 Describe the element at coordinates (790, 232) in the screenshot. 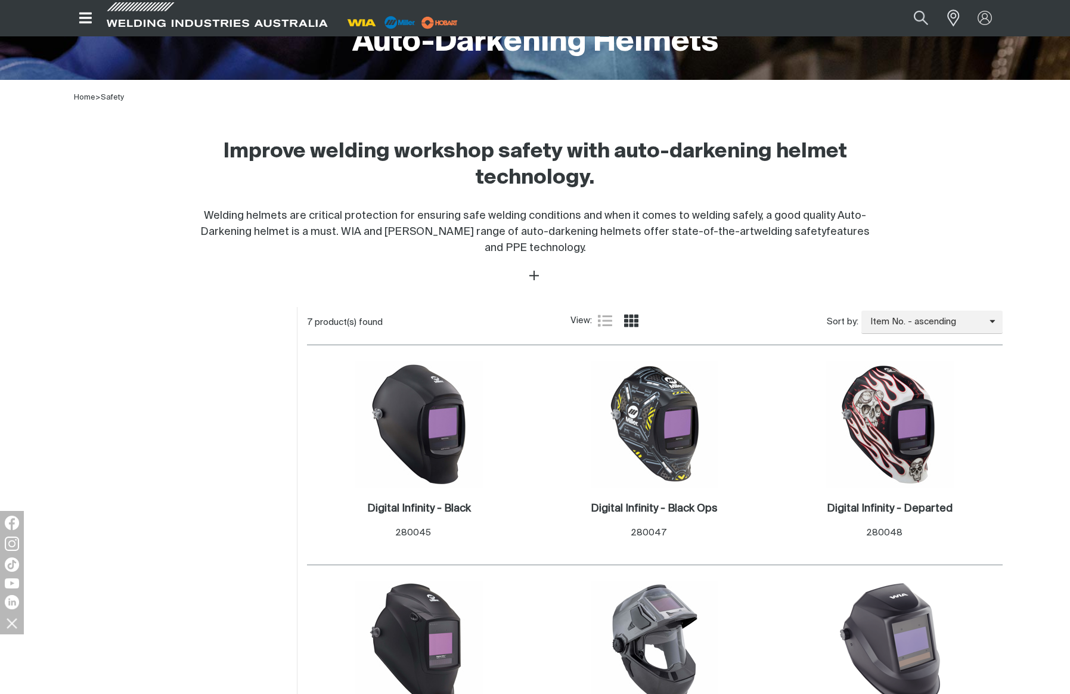

I see `a: welding safety` at that location.